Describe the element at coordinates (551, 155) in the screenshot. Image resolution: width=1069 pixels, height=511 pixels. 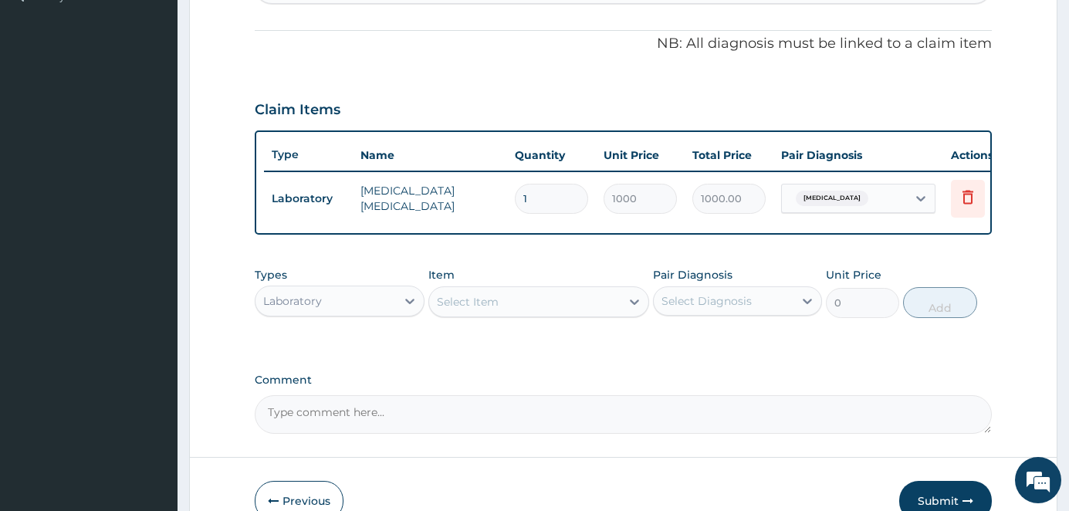
I see `th: Quantity` at that location.